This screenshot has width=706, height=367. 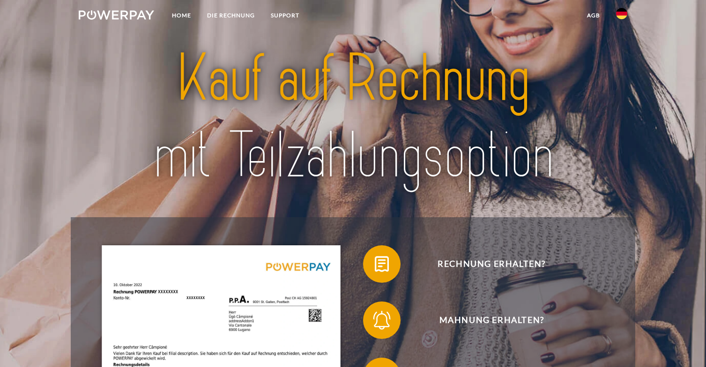 I want to click on span: Rechnung erhalten?, so click(x=492, y=264).